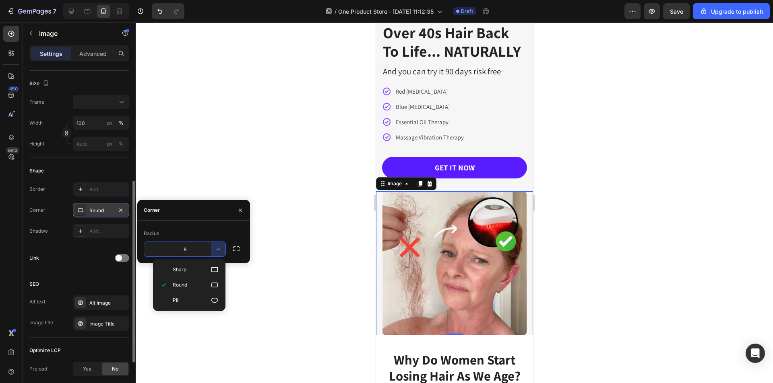 The width and height of the screenshot is (773, 383). Describe the element at coordinates (108, 303) in the screenshot. I see `div: Alt Image` at that location.